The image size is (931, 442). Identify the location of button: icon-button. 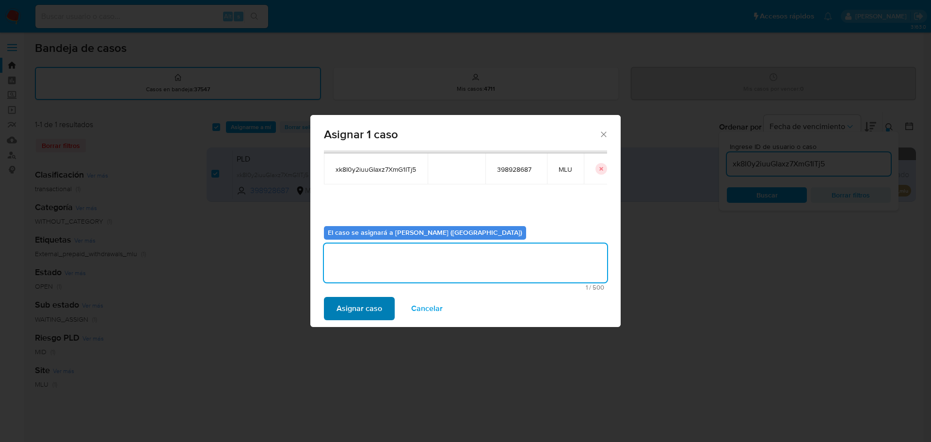
(601, 169).